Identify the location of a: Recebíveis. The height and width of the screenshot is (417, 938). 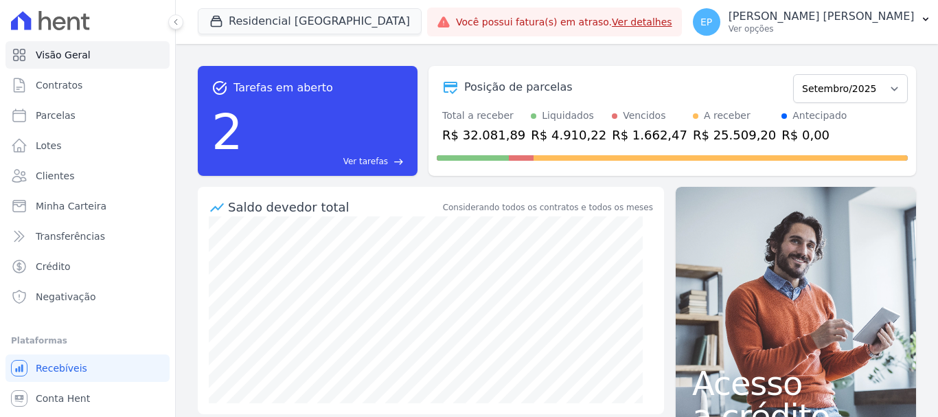
(87, 368).